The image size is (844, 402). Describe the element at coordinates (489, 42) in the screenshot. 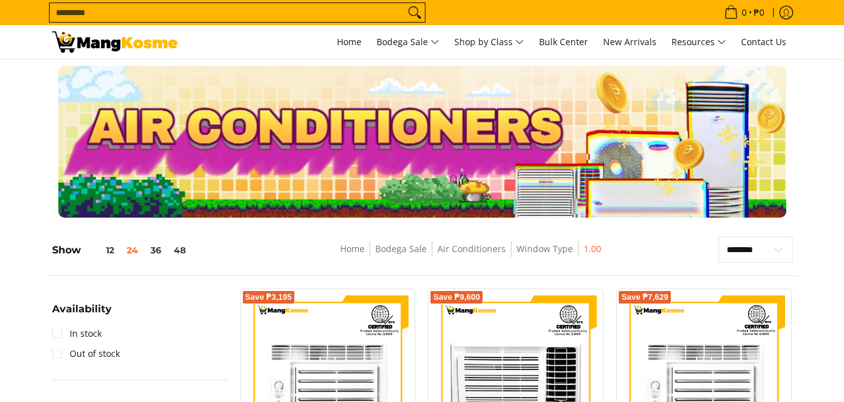

I see `a: Shop by Class` at that location.